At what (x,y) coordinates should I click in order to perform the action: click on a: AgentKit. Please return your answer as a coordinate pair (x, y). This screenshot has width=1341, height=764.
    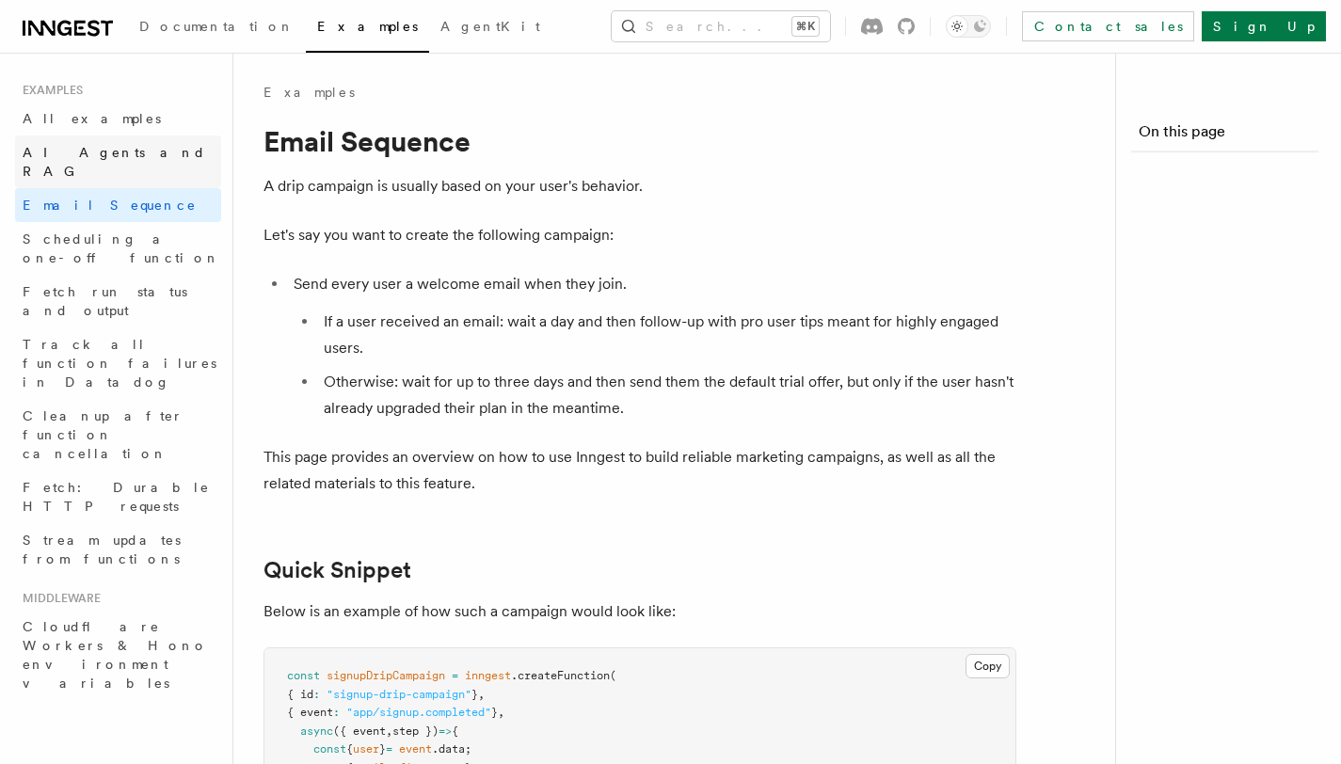
    Looking at the image, I should click on (490, 28).